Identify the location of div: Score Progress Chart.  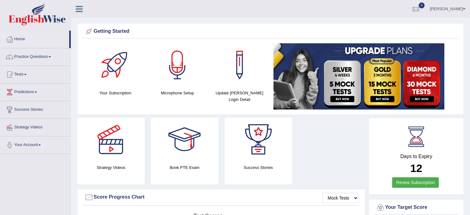
(221, 197).